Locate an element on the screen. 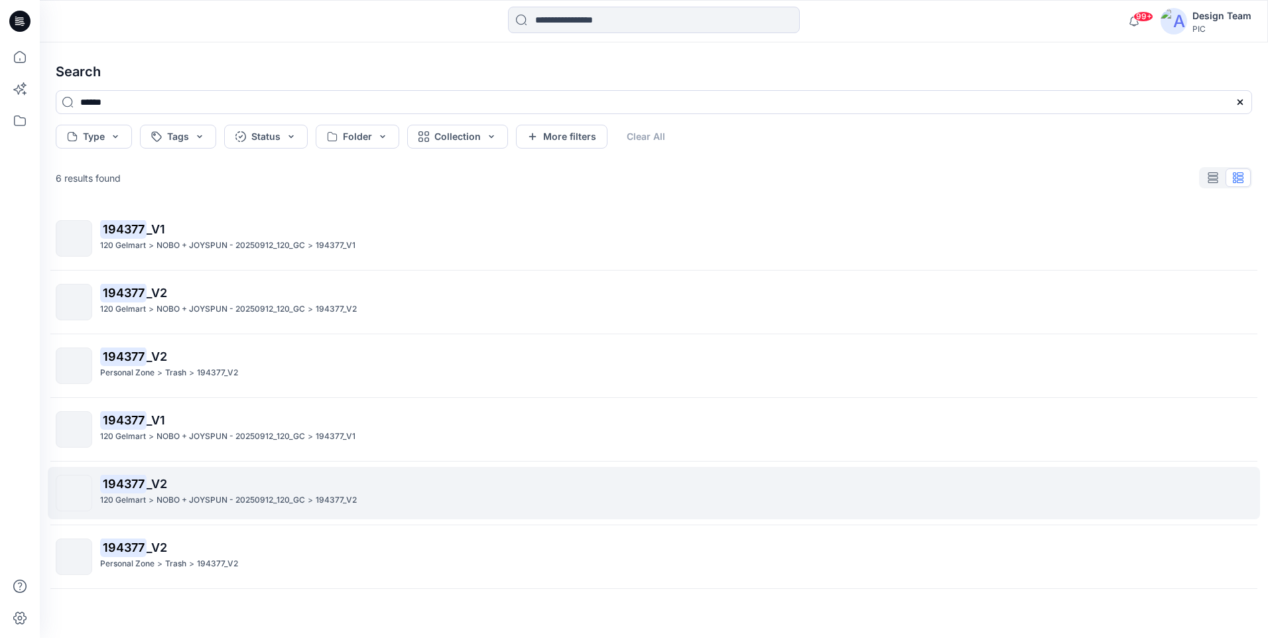 The height and width of the screenshot is (638, 1268). div: PIC is located at coordinates (1221, 29).